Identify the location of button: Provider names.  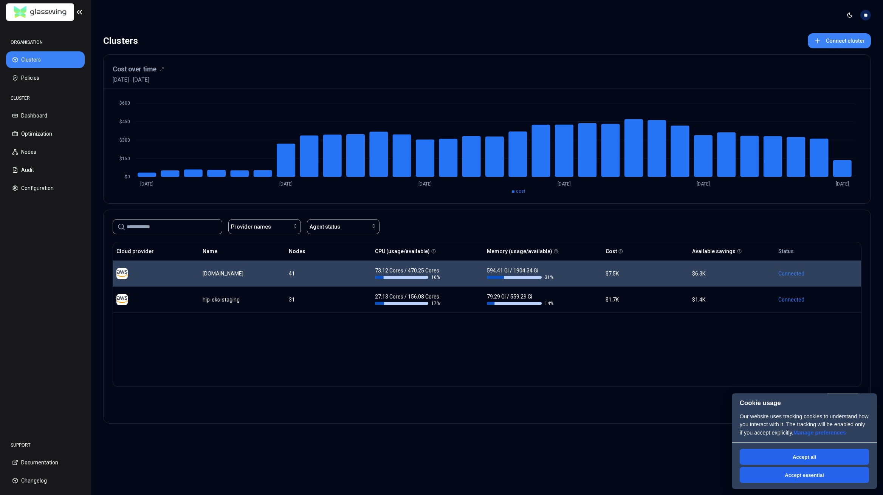
(265, 227).